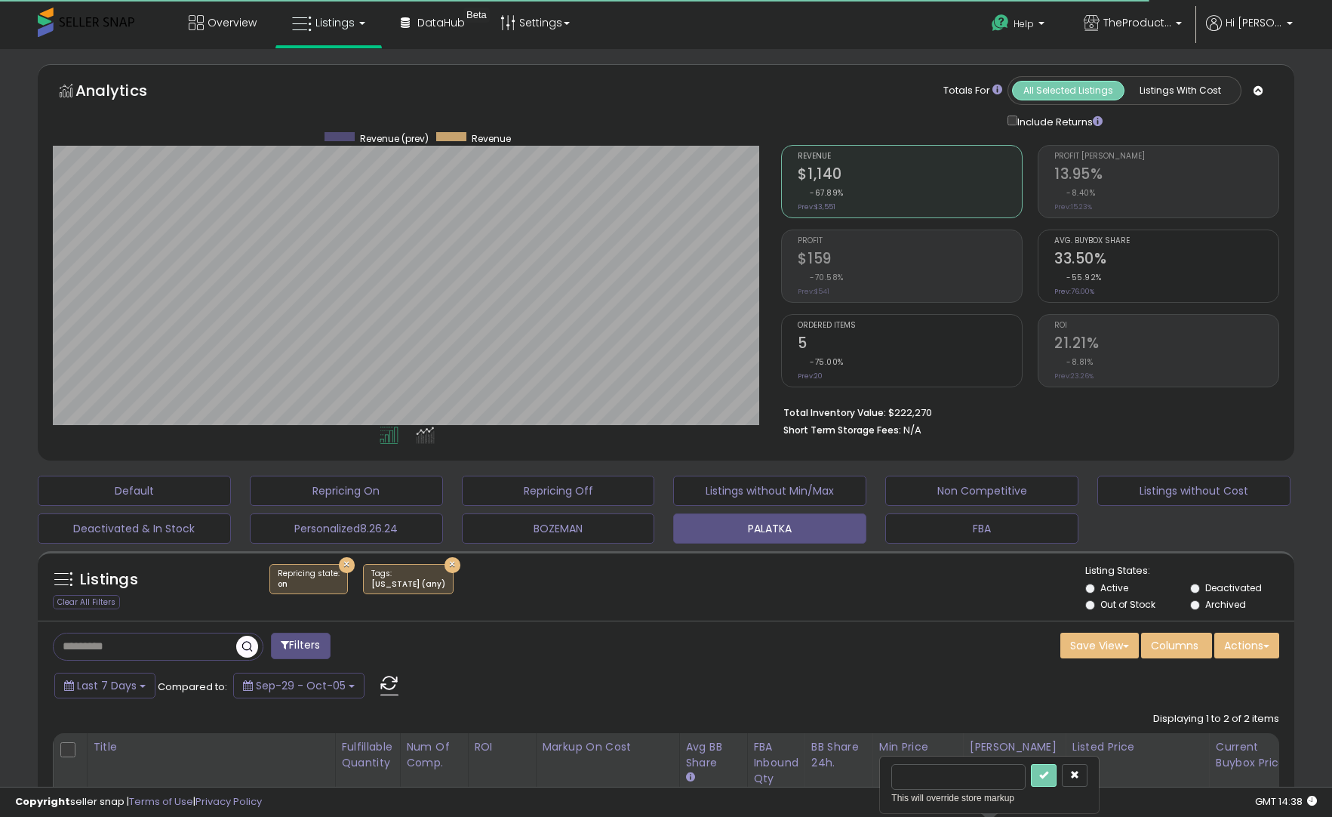 The image size is (1332, 817). Describe the element at coordinates (109, 580) in the screenshot. I see `h5: Listings` at that location.